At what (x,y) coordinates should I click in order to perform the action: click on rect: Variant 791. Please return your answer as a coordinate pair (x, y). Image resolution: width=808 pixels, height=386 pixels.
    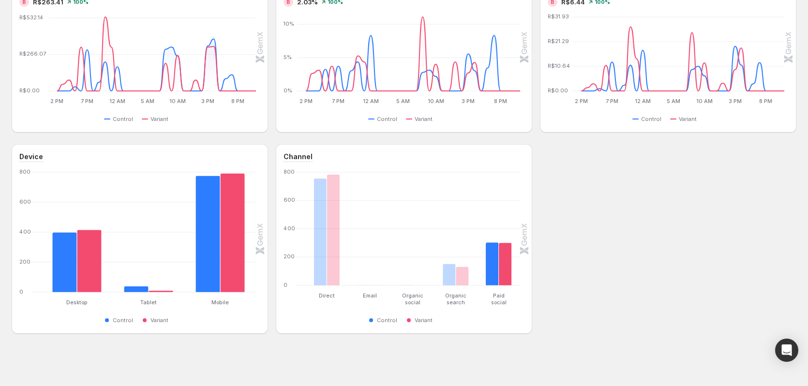
    Looking at the image, I should click on (232, 232).